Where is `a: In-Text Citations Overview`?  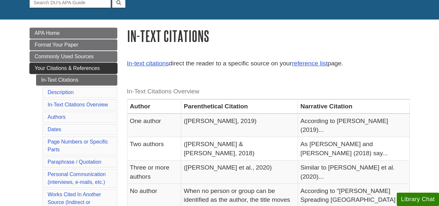
a: In-Text Citations Overview is located at coordinates (78, 104).